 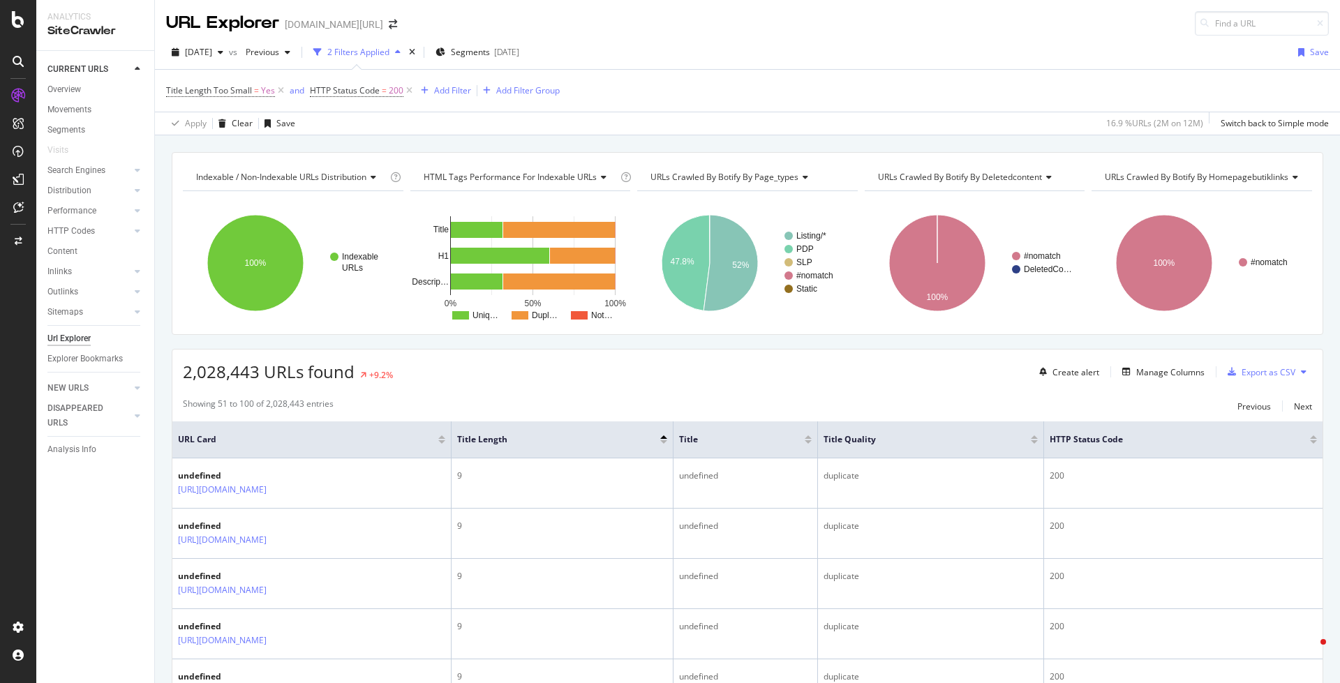 I want to click on div: Movements, so click(x=69, y=110).